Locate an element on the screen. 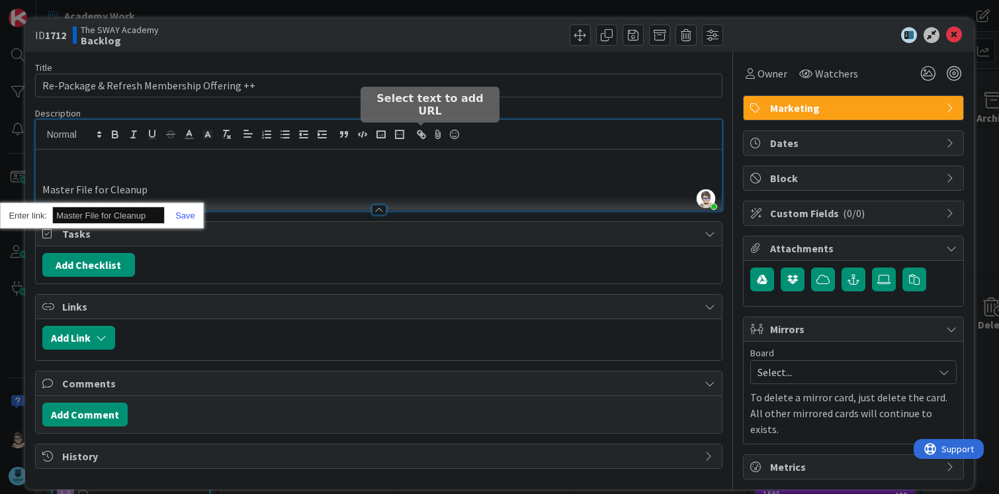 The image size is (999, 494). input: type card name here... is located at coordinates (379, 85).